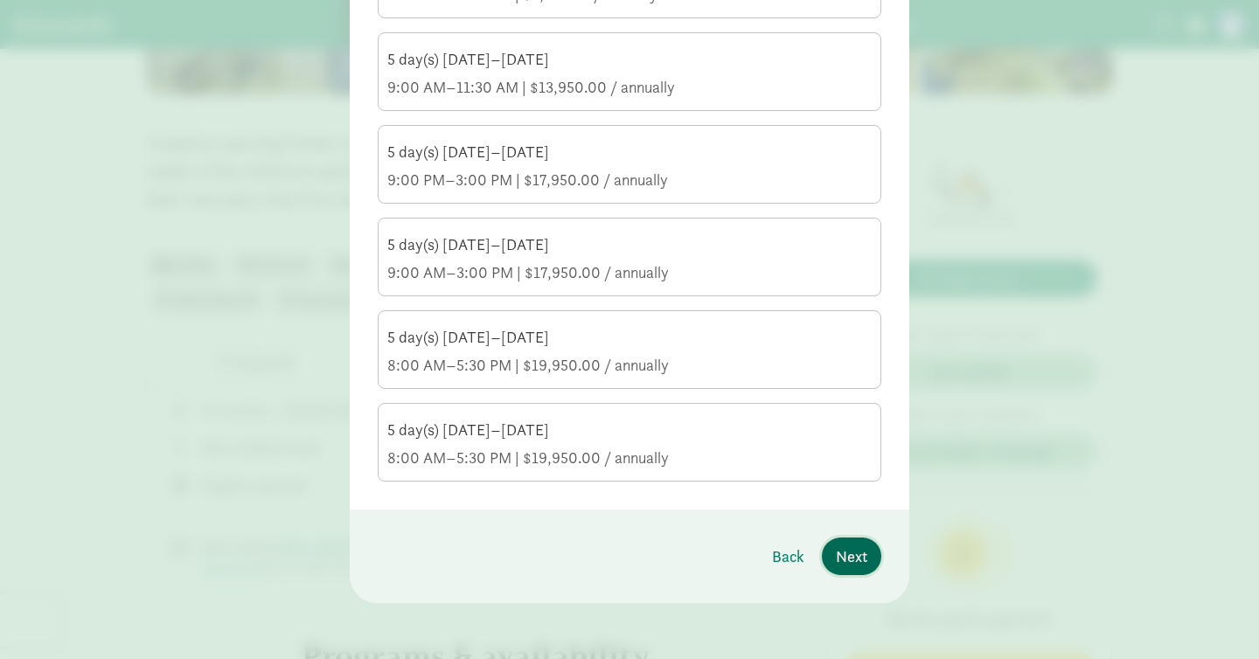 Image resolution: width=1259 pixels, height=659 pixels. What do you see at coordinates (852, 556) in the screenshot?
I see `button: Next` at bounding box center [852, 556].